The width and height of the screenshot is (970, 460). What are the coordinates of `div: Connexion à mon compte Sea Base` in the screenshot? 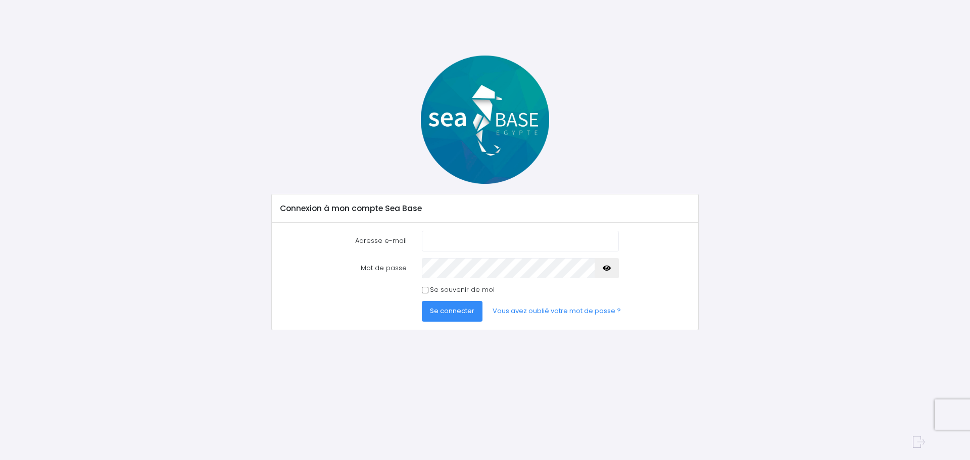 It's located at (485, 209).